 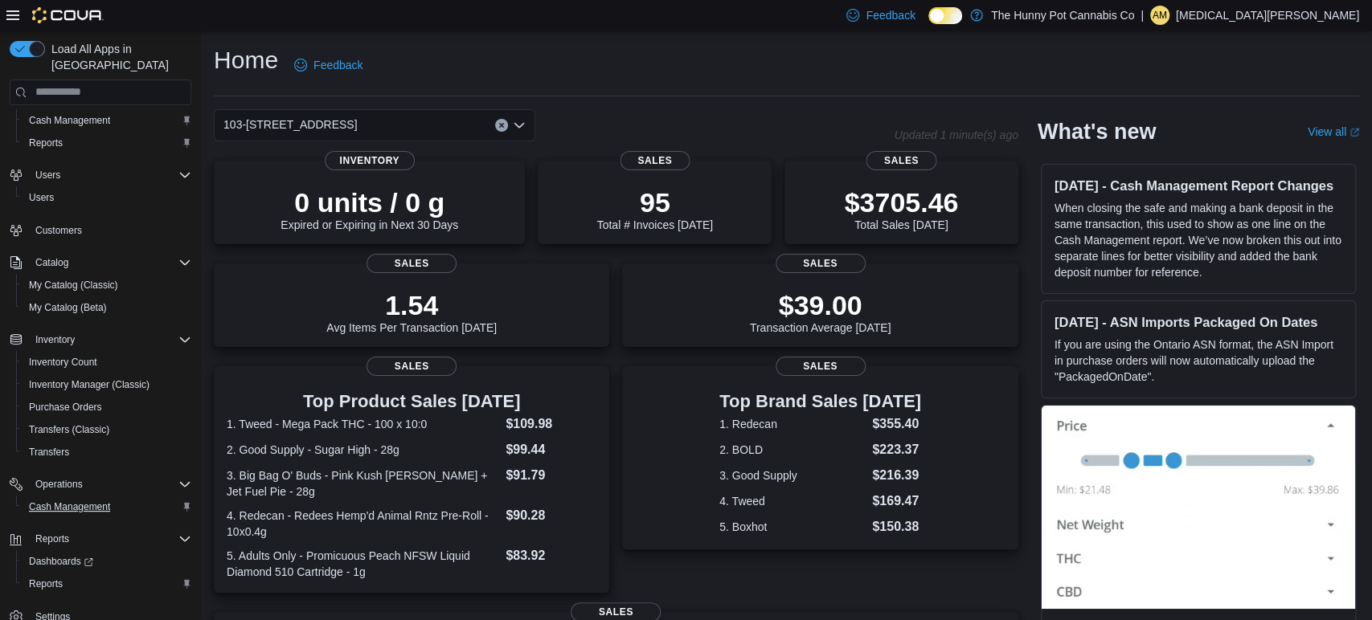 What do you see at coordinates (945, 15) in the screenshot?
I see `input: Dark Mode` at bounding box center [945, 15].